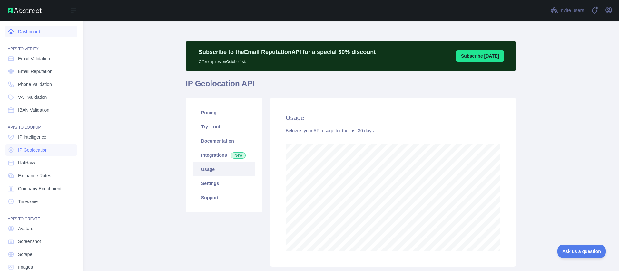  Describe the element at coordinates (25, 267) in the screenshot. I see `span: Images` at that location.